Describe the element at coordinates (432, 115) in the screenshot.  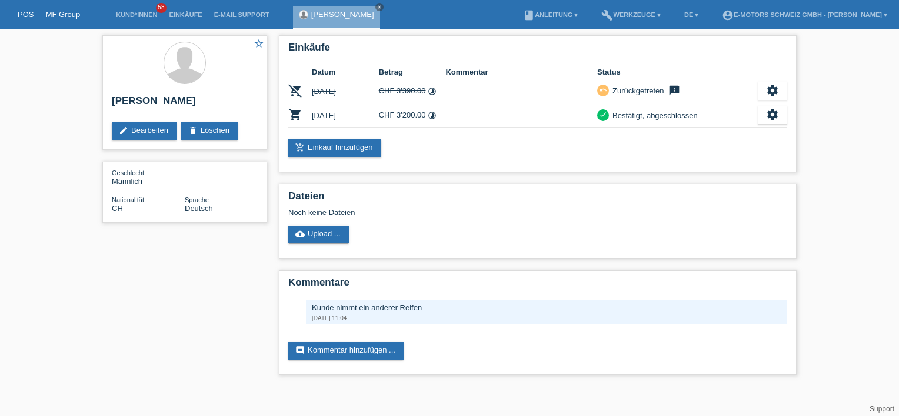
I see `i: Fixe Raten (24 Raten)` at that location.